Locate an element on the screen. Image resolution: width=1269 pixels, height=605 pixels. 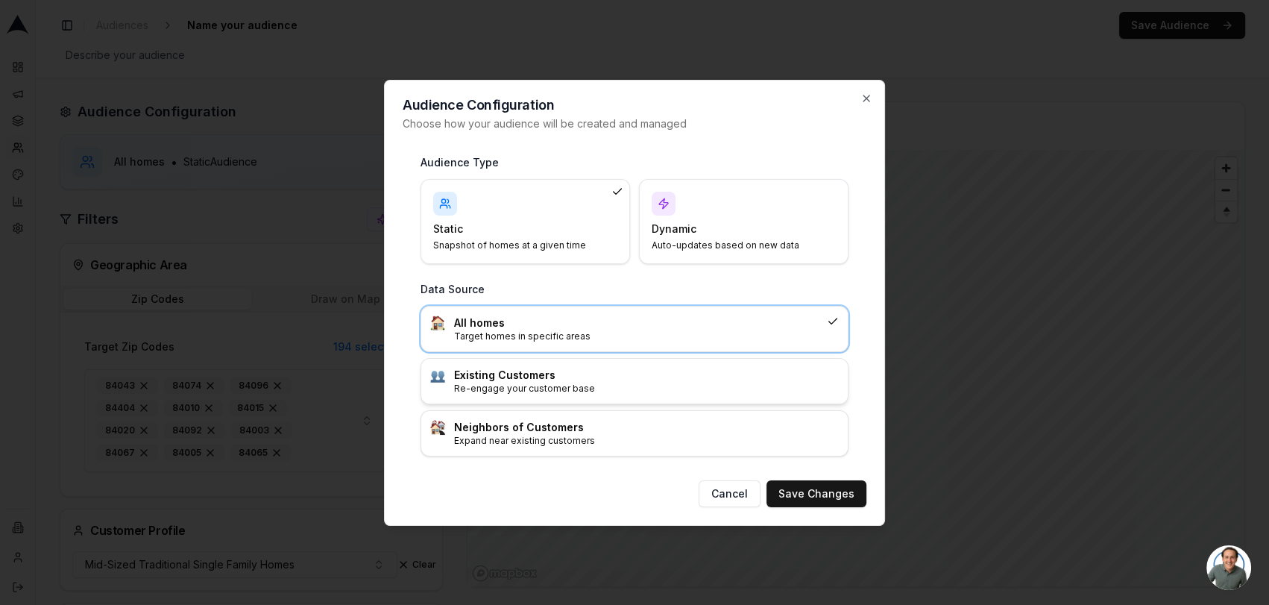
h3: Existing Customers is located at coordinates (646, 375).